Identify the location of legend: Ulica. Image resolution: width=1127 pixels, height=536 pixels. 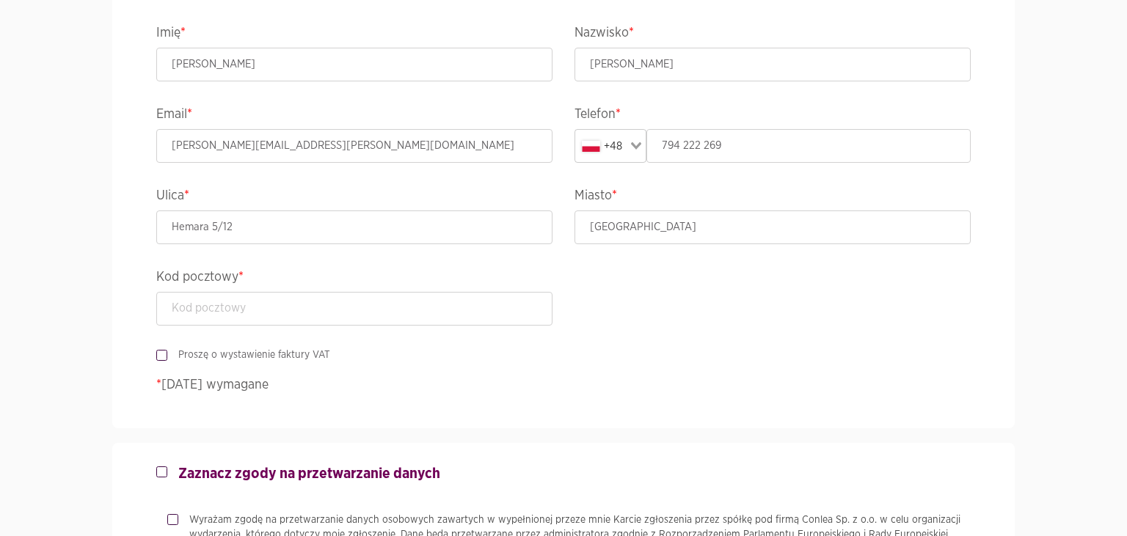
(354, 197).